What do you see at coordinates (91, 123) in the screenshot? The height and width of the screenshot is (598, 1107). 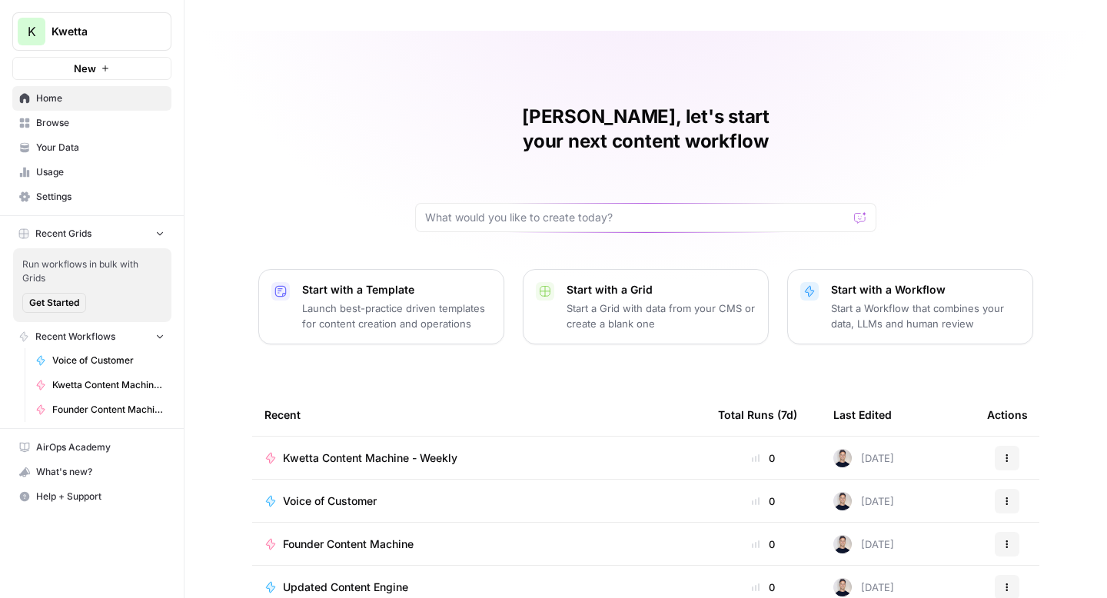 I see `a: Browse` at bounding box center [91, 123].